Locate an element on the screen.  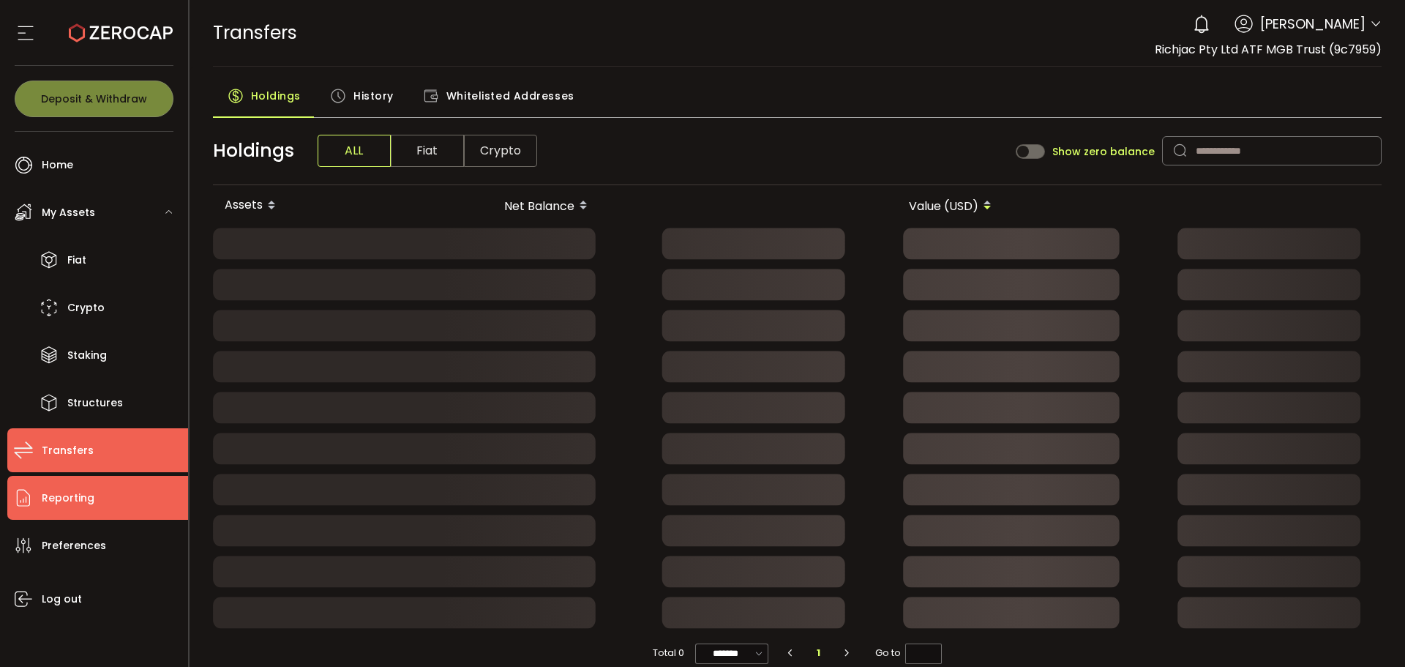
div: Chat Widget is located at coordinates (1368, 631).